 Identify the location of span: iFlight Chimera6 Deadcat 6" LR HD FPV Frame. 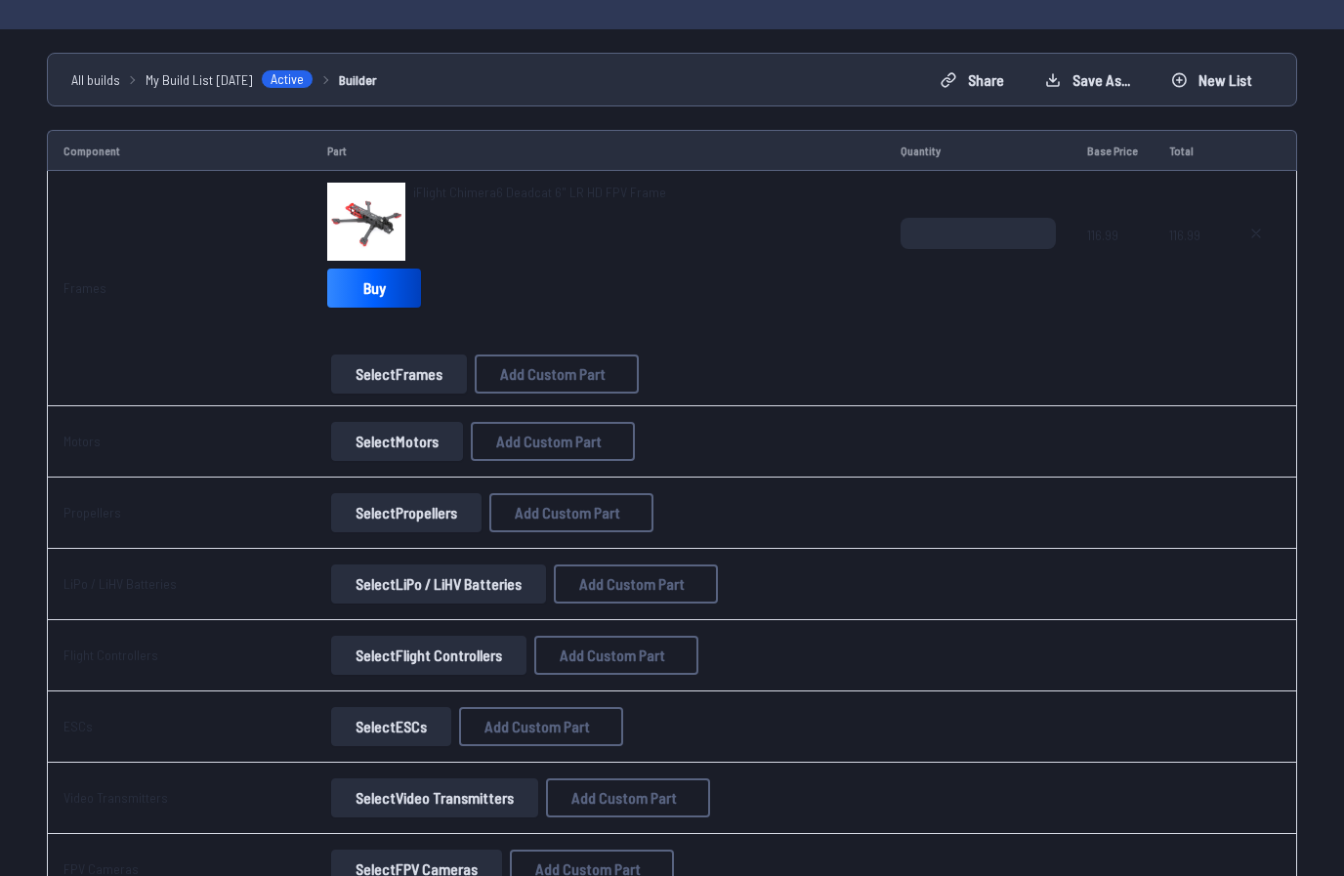
(539, 191).